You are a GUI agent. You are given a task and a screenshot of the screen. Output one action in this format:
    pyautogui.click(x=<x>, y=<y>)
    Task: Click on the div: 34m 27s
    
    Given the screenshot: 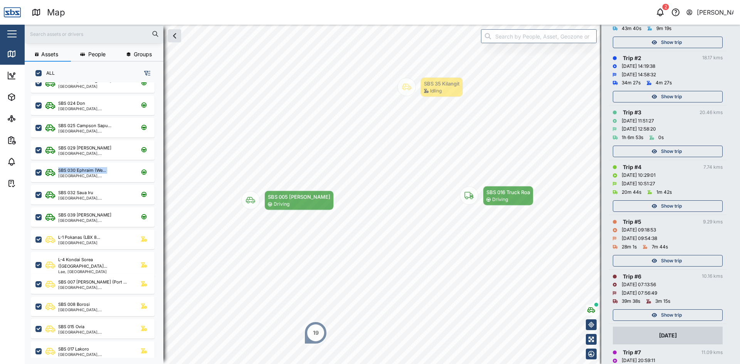 What is the action you would take?
    pyautogui.click(x=631, y=83)
    